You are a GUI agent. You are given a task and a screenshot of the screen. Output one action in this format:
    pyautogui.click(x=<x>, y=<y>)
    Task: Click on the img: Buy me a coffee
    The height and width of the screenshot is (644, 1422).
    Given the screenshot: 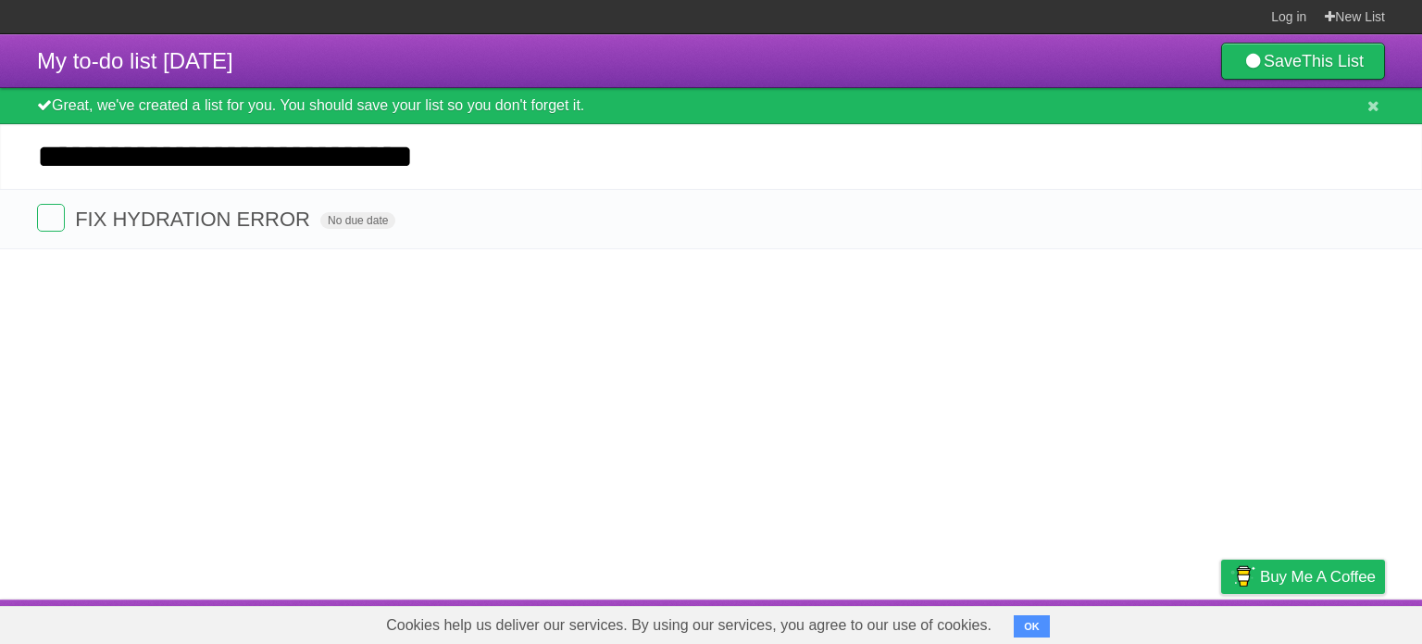 What is the action you would take?
    pyautogui.click(x=1243, y=576)
    